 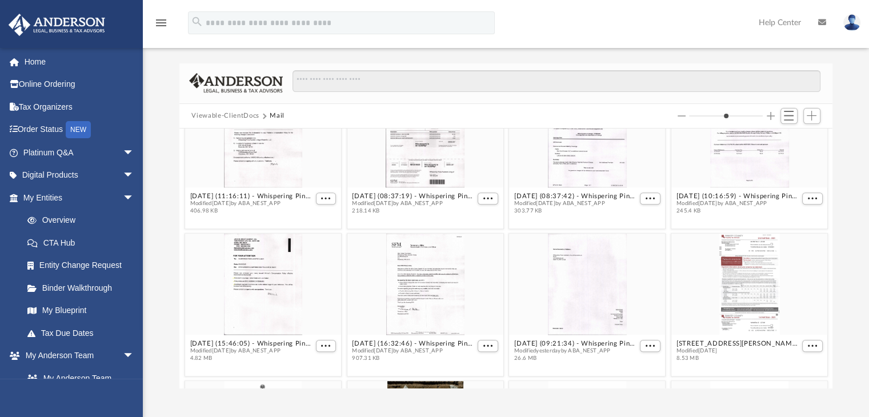 What do you see at coordinates (413, 358) in the screenshot?
I see `span: 907.31 KB` at bounding box center [413, 358].